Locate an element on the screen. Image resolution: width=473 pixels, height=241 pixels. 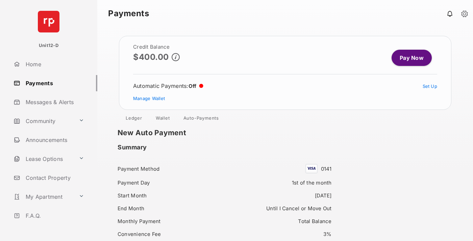
a: Ledger is located at coordinates (134, 119).